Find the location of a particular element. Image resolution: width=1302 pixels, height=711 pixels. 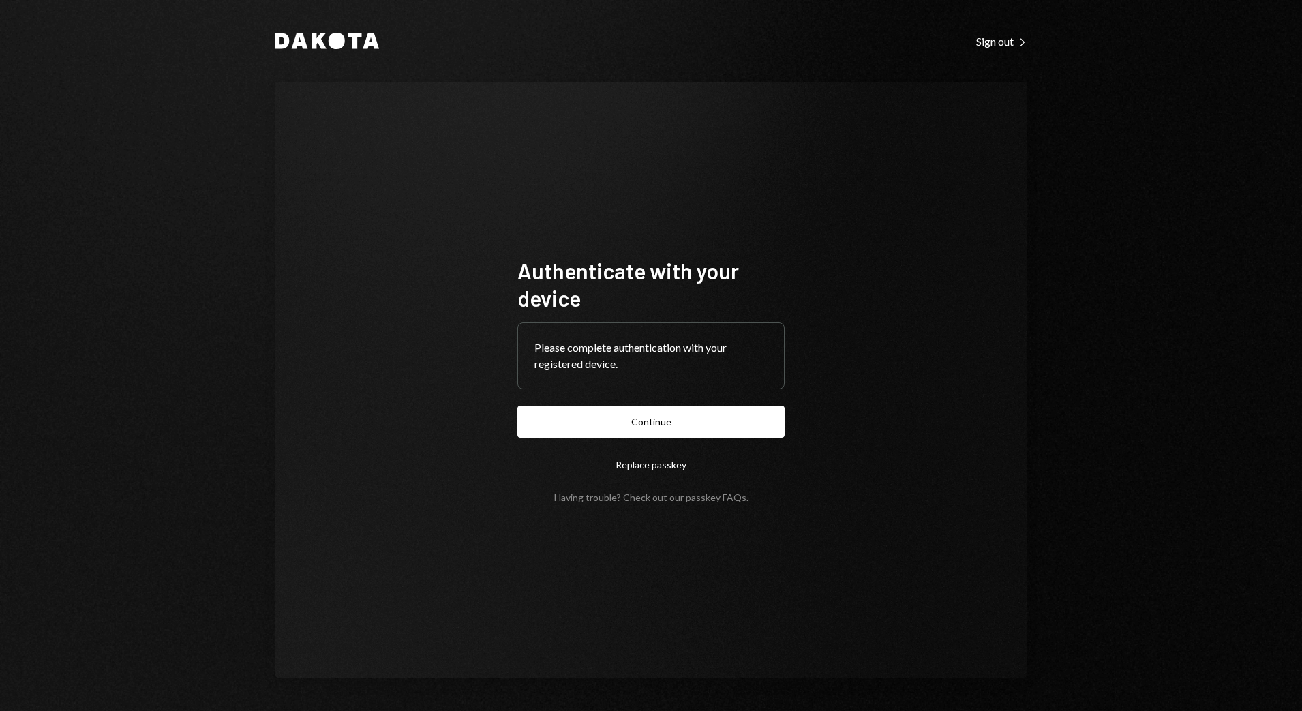

h1: Authenticate with your device is located at coordinates (651, 284).